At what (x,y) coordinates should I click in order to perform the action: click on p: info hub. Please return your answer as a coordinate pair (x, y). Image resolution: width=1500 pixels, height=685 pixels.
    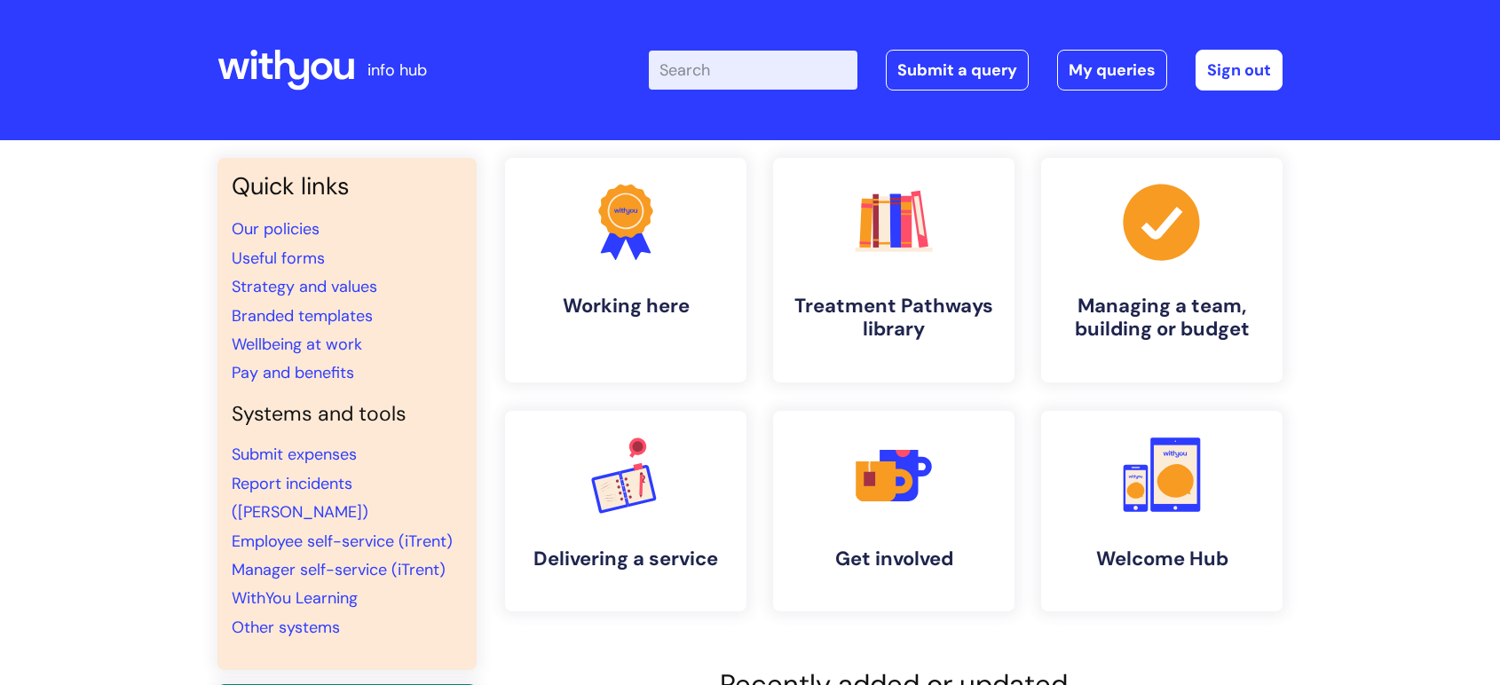
    Looking at the image, I should click on (397, 70).